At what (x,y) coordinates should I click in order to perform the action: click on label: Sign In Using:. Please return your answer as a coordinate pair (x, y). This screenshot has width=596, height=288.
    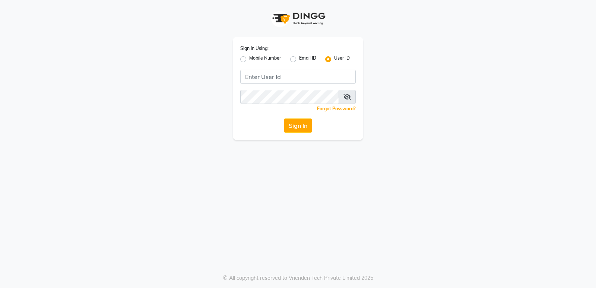
    Looking at the image, I should click on (255, 48).